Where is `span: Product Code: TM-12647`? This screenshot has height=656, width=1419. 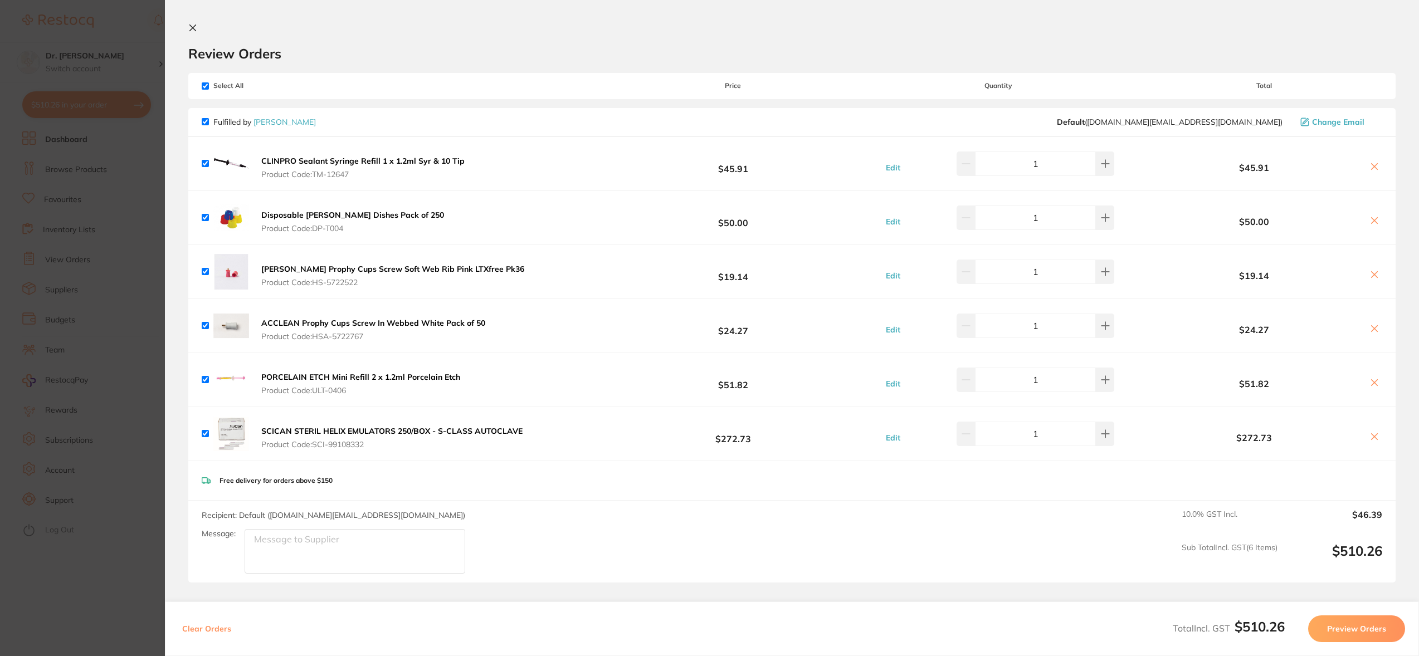
span: Product Code: TM-12647 is located at coordinates (363, 174).